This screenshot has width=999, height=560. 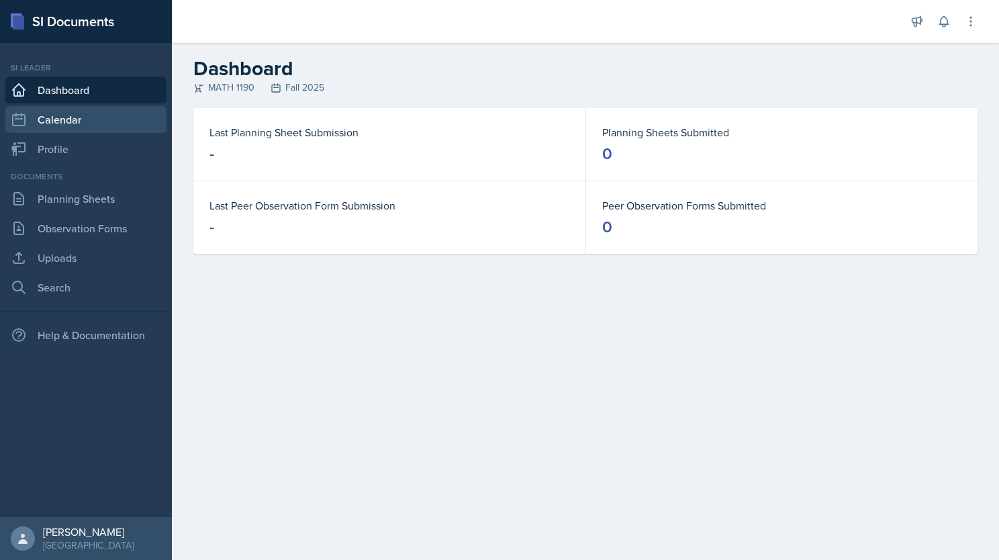 What do you see at coordinates (390, 206) in the screenshot?
I see `dt: Last Peer Observation Form Submission` at bounding box center [390, 206].